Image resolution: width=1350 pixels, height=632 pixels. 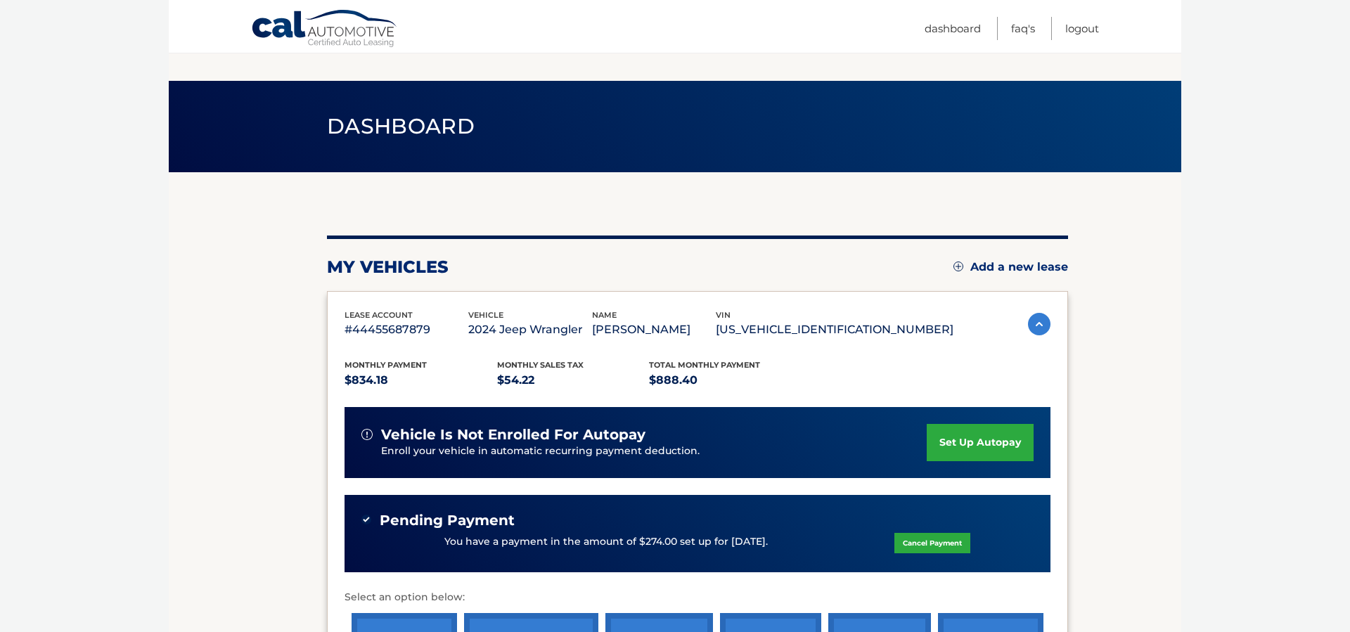 What do you see at coordinates (959, 267) in the screenshot?
I see `img: add.svg` at bounding box center [959, 267].